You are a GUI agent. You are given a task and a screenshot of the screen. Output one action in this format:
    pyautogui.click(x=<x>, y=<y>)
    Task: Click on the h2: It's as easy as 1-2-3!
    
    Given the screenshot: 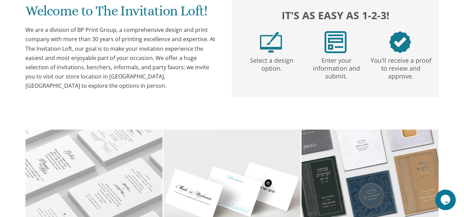 What is the action you would take?
    pyautogui.click(x=336, y=15)
    